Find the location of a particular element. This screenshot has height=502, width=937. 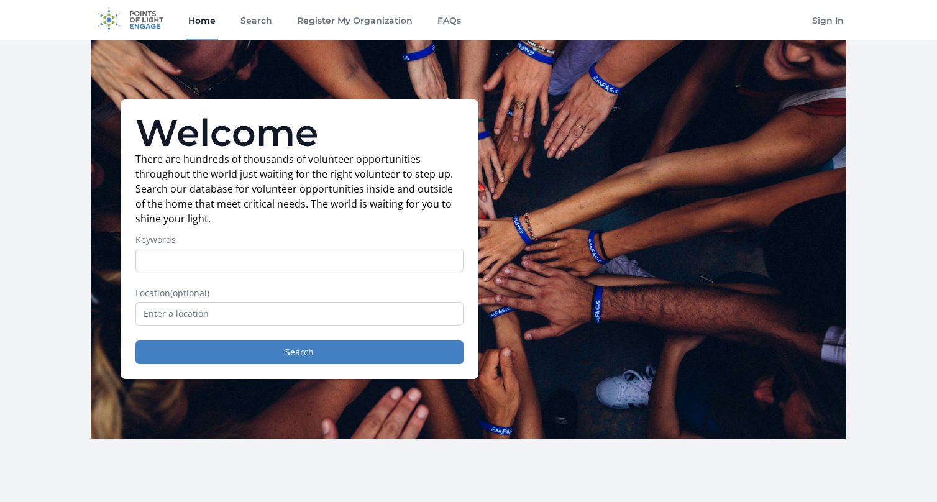

label: Keywords is located at coordinates (300, 240).